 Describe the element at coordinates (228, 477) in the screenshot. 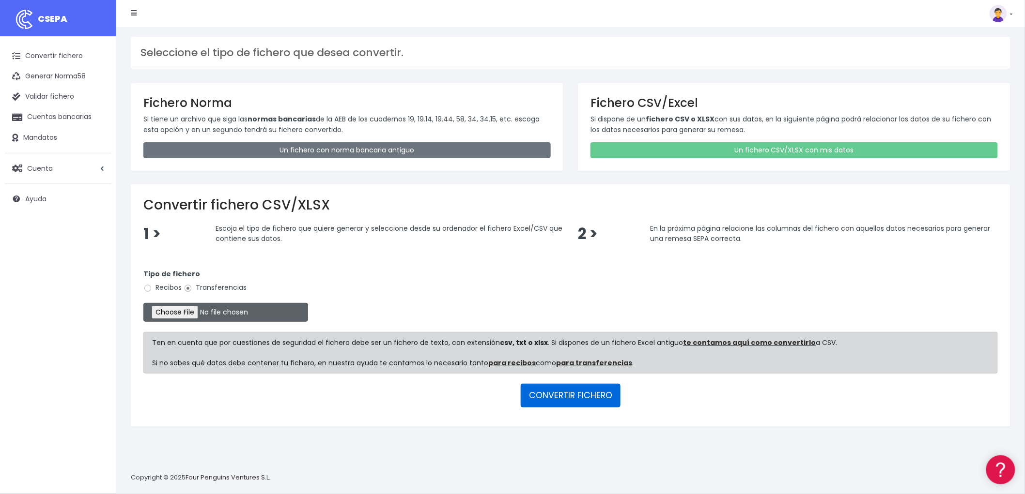

I see `a: Four Penguins Ventures S.L.` at that location.